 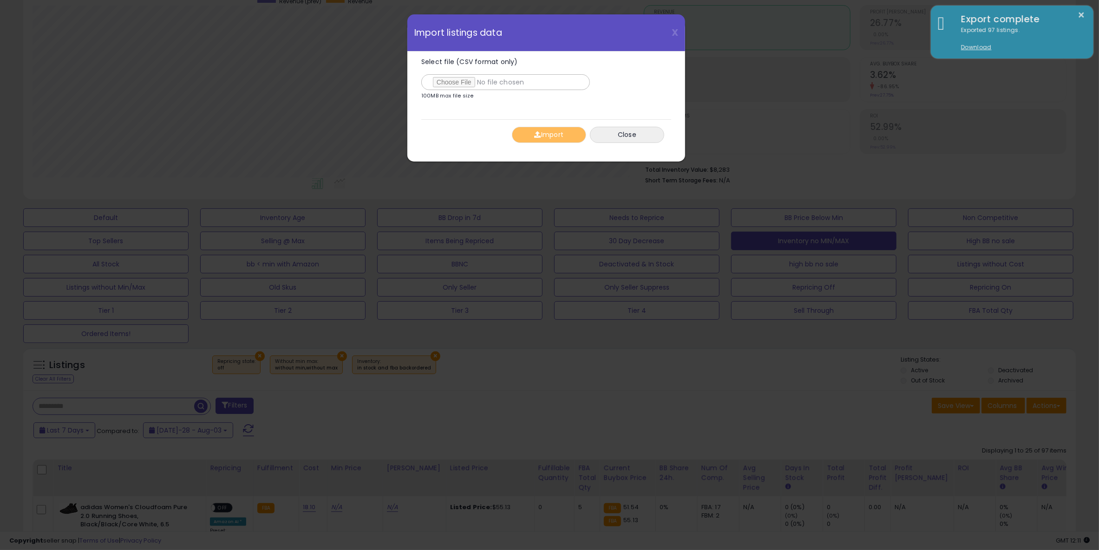 I want to click on span: Select file (CSV format only), so click(x=469, y=62).